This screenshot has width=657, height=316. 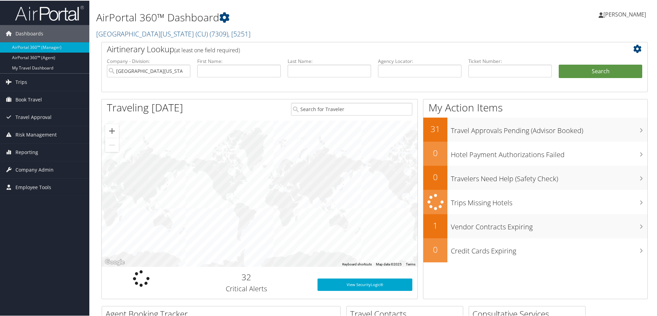 I want to click on label: First Name:, so click(x=239, y=60).